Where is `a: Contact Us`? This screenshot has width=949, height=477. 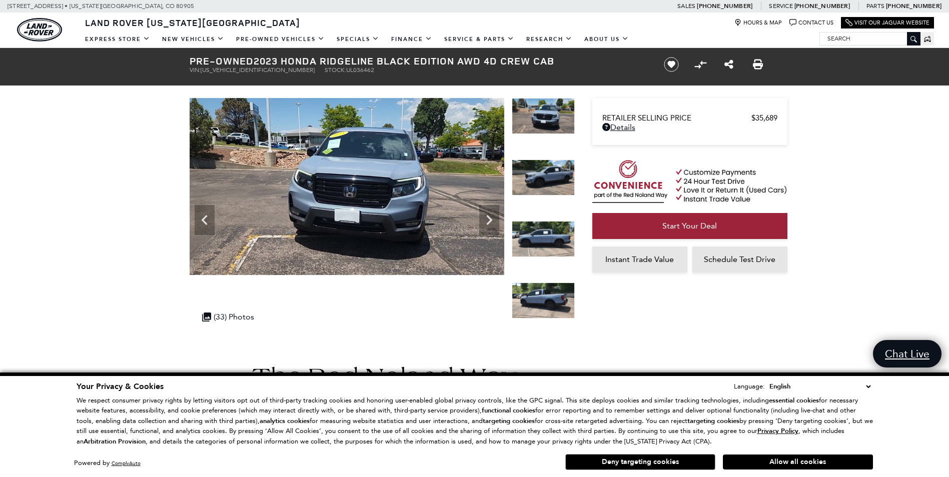 a: Contact Us is located at coordinates (811, 23).